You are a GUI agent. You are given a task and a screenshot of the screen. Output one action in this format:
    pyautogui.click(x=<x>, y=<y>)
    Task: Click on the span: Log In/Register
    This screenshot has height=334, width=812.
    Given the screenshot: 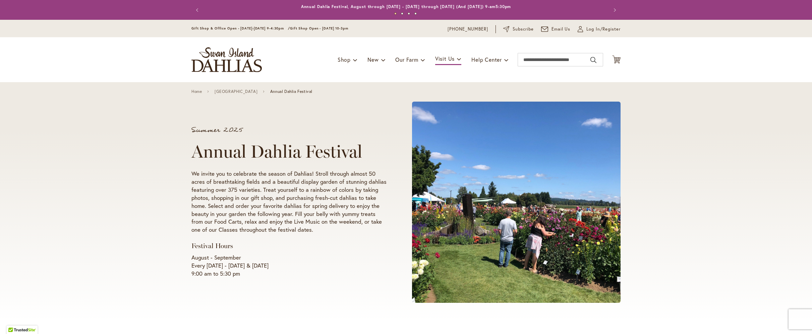 What is the action you would take?
    pyautogui.click(x=603, y=29)
    